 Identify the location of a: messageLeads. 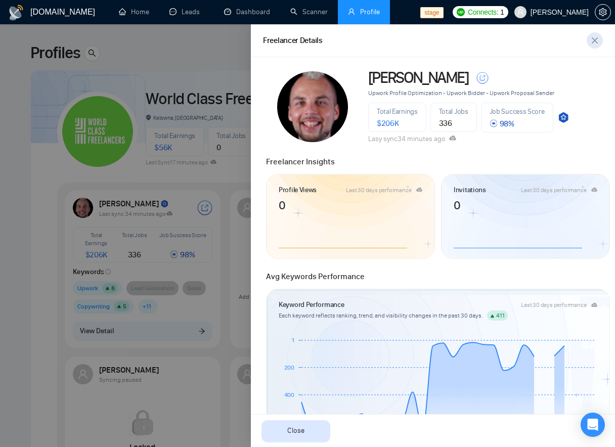
(187, 12).